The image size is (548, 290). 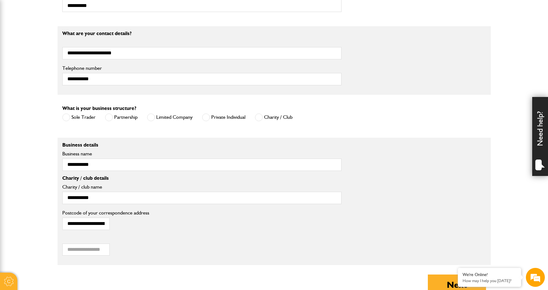 I want to click on div: Need help?, so click(x=540, y=137).